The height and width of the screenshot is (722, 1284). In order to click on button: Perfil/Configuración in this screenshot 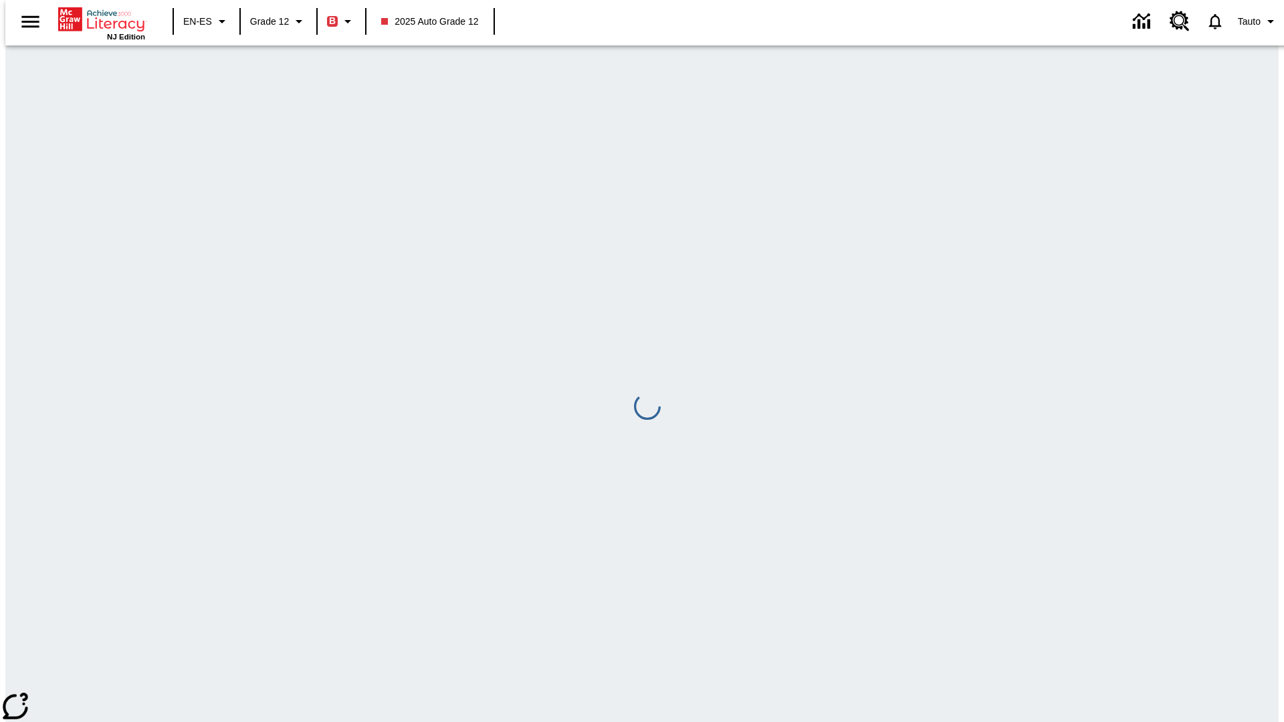, I will do `click(1257, 21)`.